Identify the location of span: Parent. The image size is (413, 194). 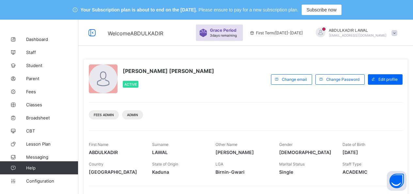
(52, 78).